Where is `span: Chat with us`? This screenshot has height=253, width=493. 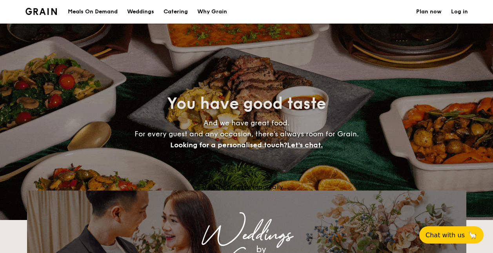 span: Chat with us is located at coordinates (445, 235).